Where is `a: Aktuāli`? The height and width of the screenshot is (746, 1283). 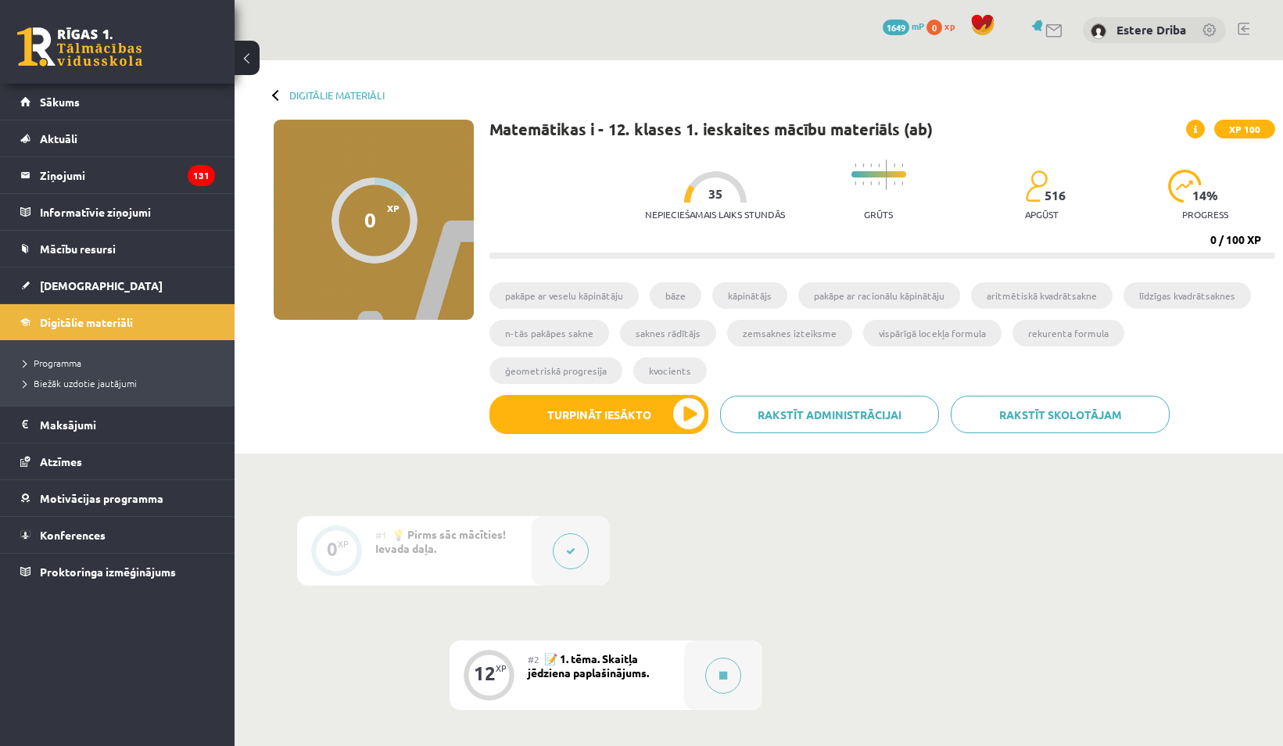 a: Aktuāli is located at coordinates (117, 138).